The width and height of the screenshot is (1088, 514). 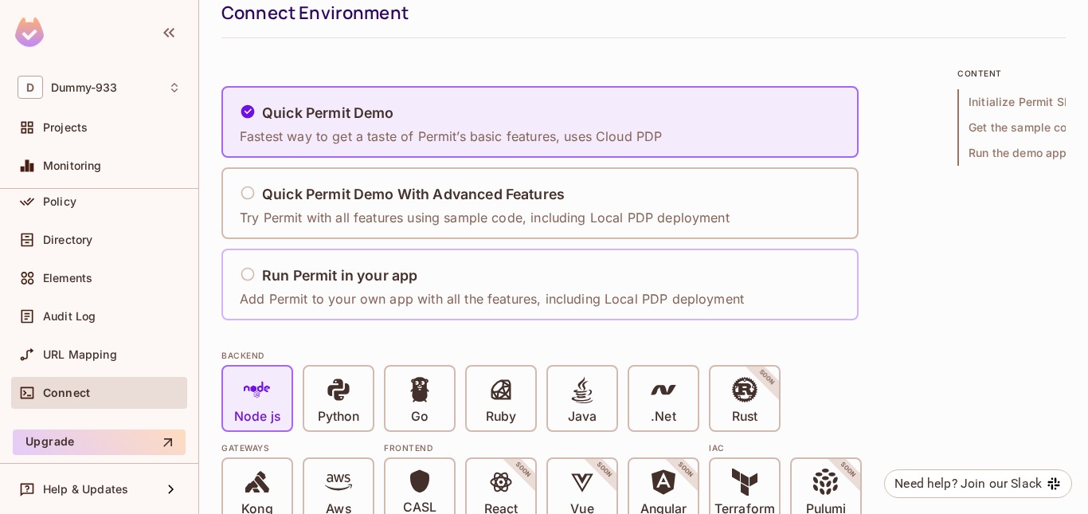 What do you see at coordinates (420, 417) in the screenshot?
I see `p: Go` at bounding box center [420, 417].